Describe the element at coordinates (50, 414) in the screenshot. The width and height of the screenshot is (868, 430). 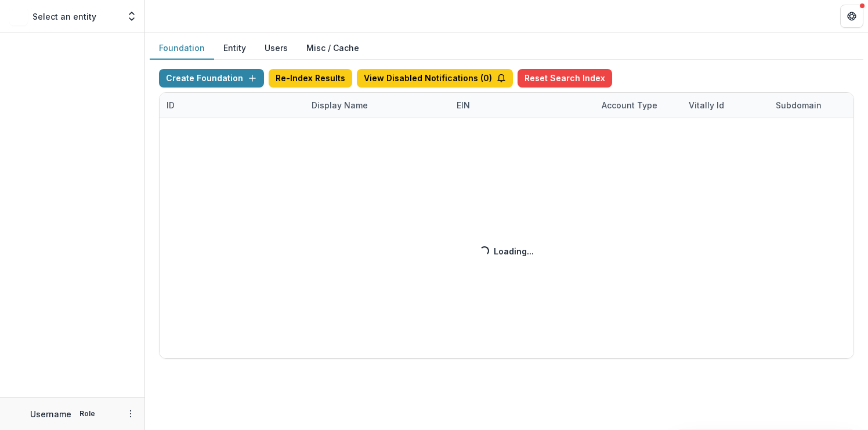
I see `p: Username` at that location.